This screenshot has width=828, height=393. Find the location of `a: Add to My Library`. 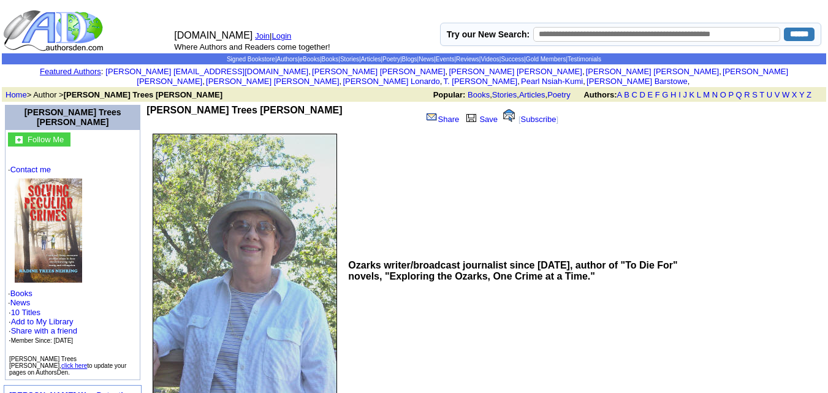

a: Add to My Library is located at coordinates (42, 321).